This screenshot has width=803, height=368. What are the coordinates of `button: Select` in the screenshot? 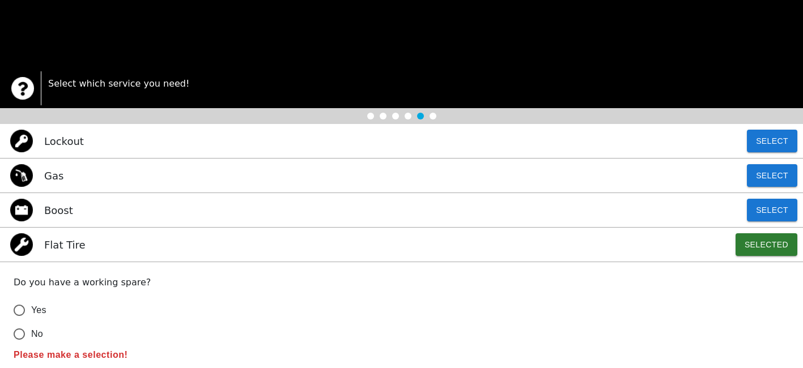 It's located at (772, 210).